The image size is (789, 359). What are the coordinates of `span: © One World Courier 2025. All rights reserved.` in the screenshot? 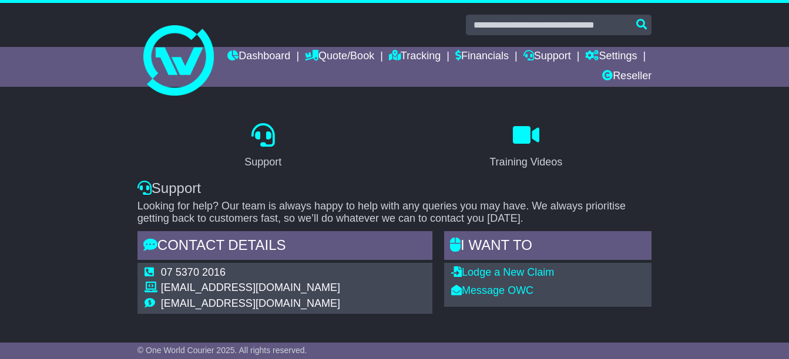 It's located at (222, 351).